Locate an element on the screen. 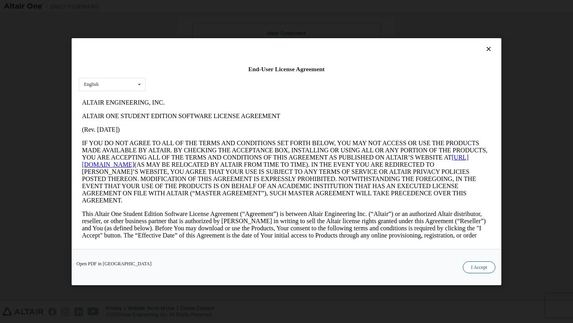 The width and height of the screenshot is (573, 323). div: End-User License Agreement is located at coordinates (287, 69).